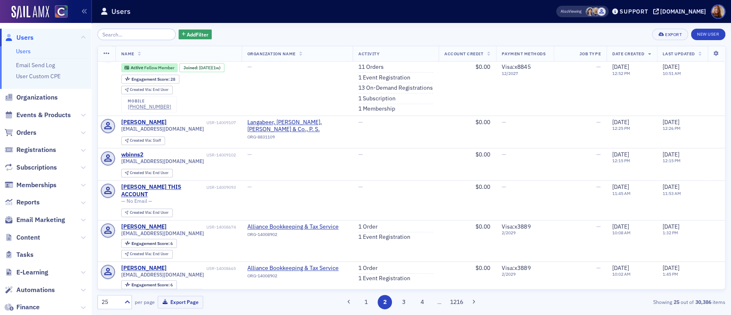 The width and height of the screenshot is (731, 315). Describe the element at coordinates (525, 274) in the screenshot. I see `span: 2 / 2029` at that location.